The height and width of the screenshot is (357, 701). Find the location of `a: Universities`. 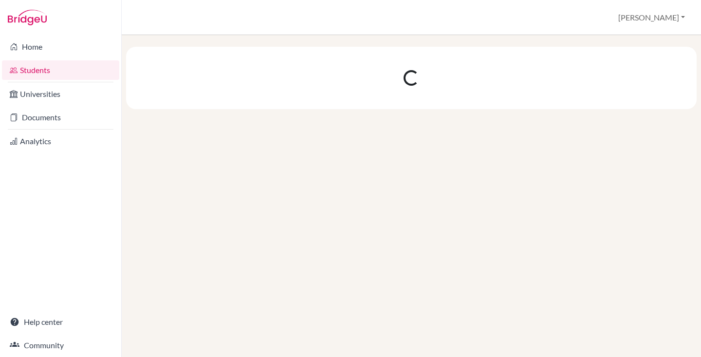

a: Universities is located at coordinates (60, 94).